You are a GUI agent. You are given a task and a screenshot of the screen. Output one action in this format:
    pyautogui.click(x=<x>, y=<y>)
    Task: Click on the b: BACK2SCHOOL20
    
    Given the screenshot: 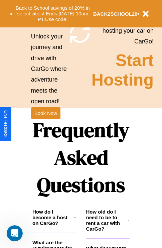 What is the action you would take?
    pyautogui.click(x=115, y=14)
    